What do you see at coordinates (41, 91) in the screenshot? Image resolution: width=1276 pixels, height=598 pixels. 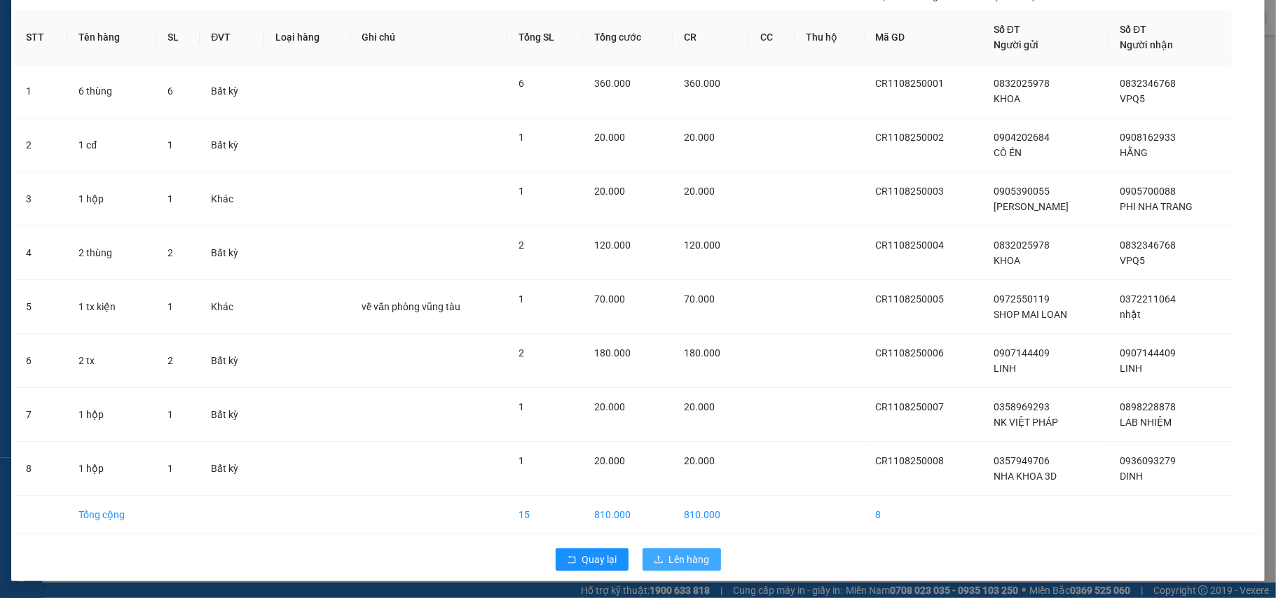 I see `td: 1` at bounding box center [41, 91].